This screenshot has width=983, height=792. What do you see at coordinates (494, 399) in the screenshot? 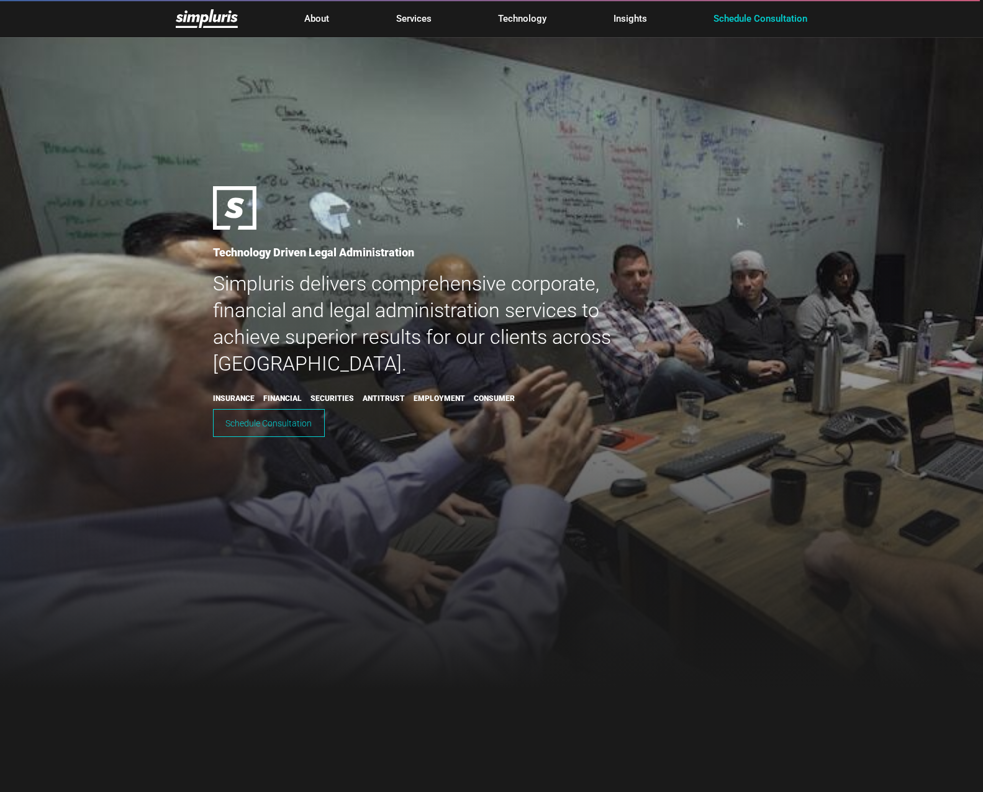
I see `a: Consumer` at bounding box center [494, 399].